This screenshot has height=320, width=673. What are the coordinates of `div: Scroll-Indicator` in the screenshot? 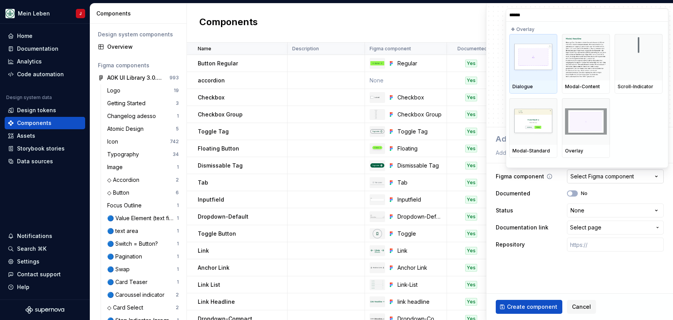 It's located at (638, 87).